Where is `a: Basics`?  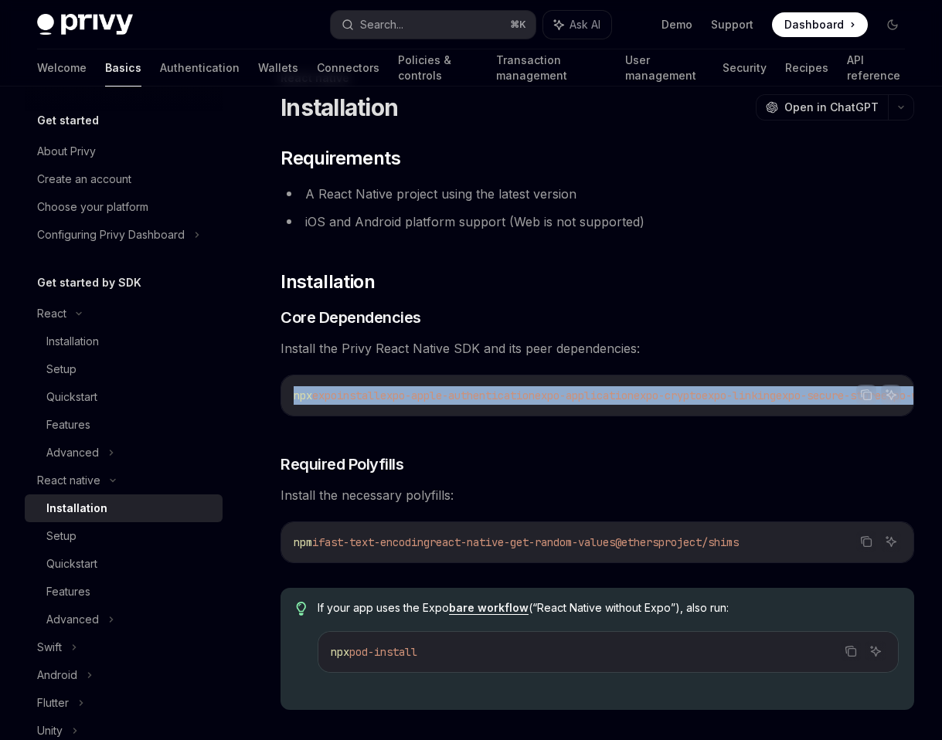
a: Basics is located at coordinates (123, 68).